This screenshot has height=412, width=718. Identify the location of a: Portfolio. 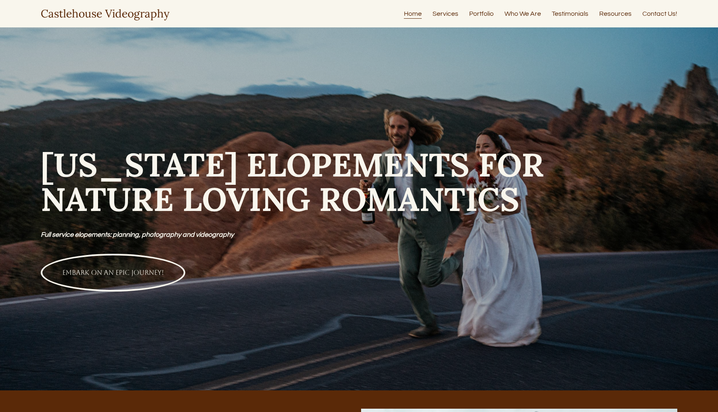
(481, 13).